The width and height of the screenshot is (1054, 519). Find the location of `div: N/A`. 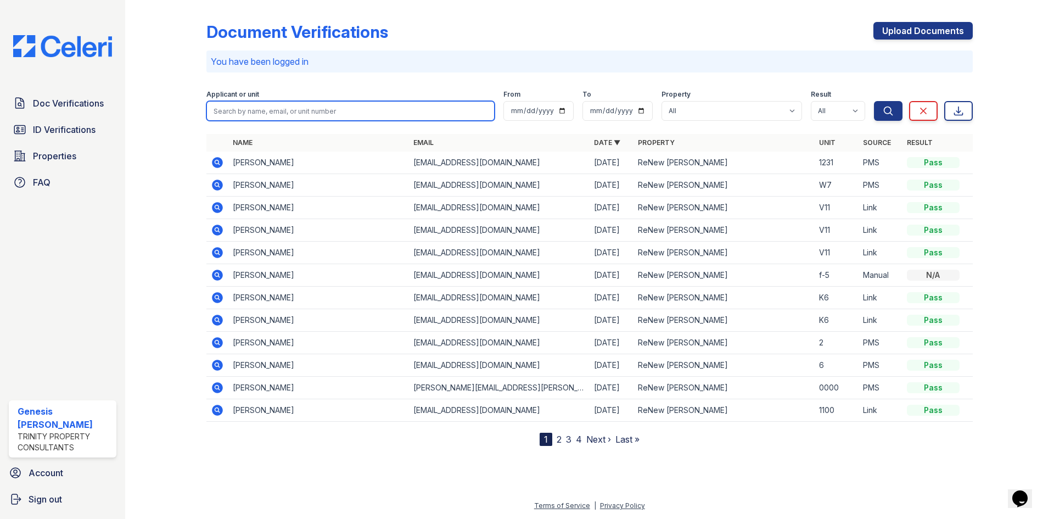

div: N/A is located at coordinates (933, 275).